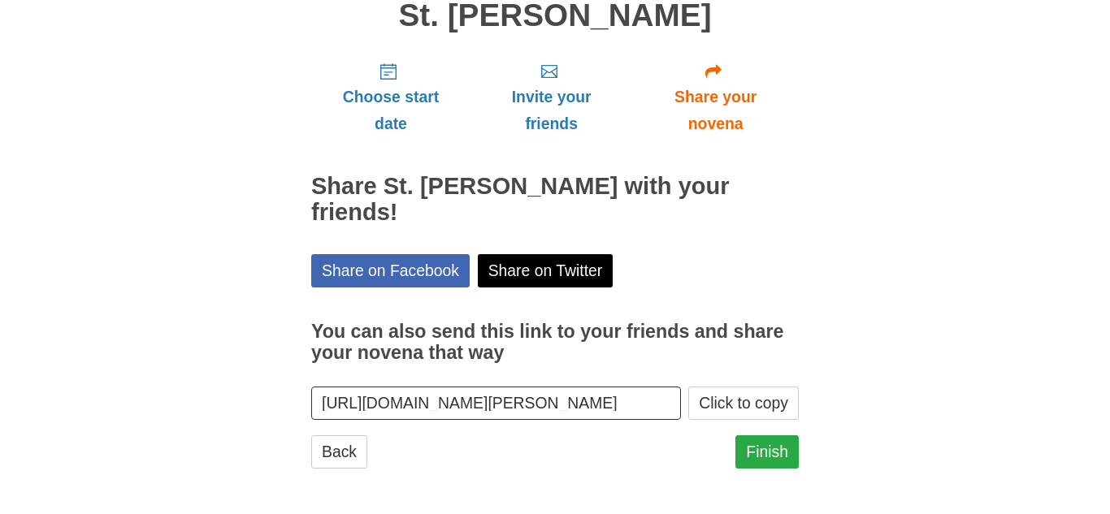 Image resolution: width=1110 pixels, height=514 pixels. Describe the element at coordinates (339, 452) in the screenshot. I see `a: Back` at that location.